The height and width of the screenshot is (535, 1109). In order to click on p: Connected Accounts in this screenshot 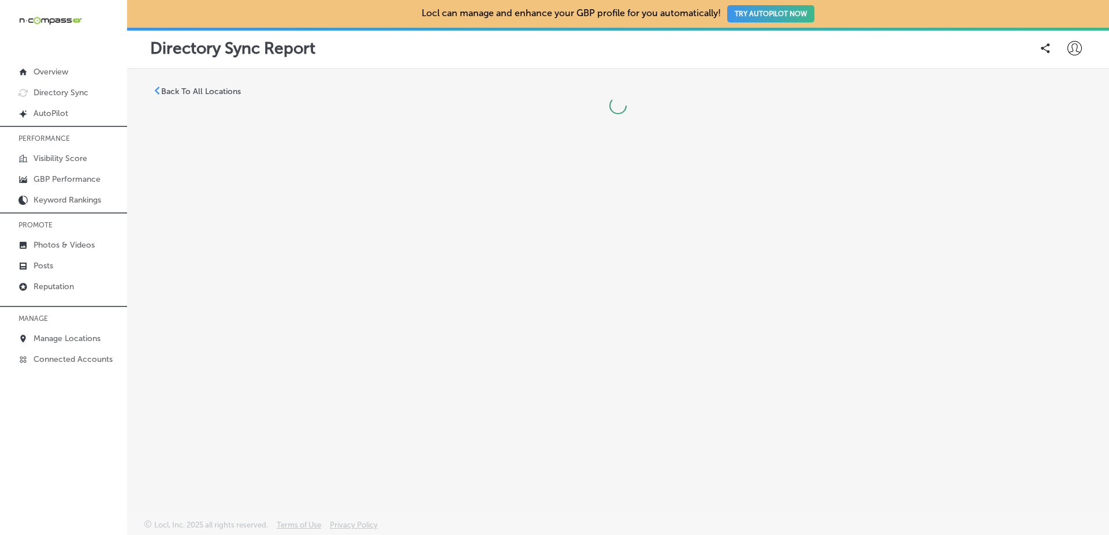, I will do `click(73, 359)`.